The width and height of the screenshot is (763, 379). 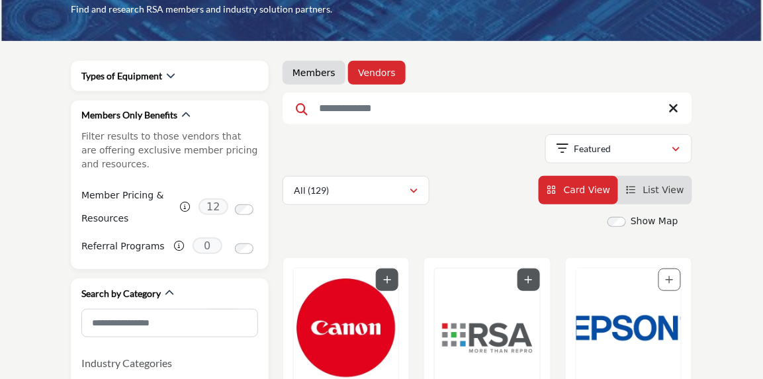 What do you see at coordinates (578, 190) in the screenshot?
I see `li: Card View` at bounding box center [578, 190].